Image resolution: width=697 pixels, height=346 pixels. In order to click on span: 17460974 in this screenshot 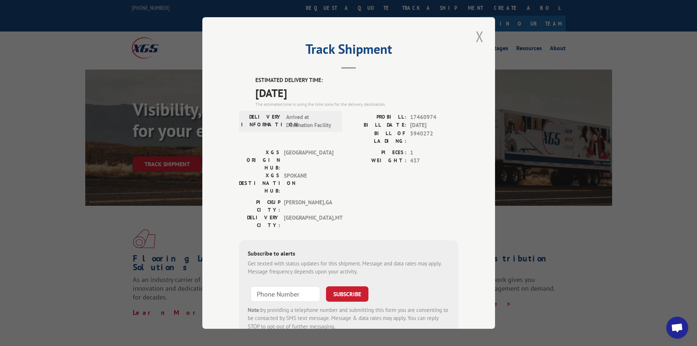, I will do `click(434, 117)`.